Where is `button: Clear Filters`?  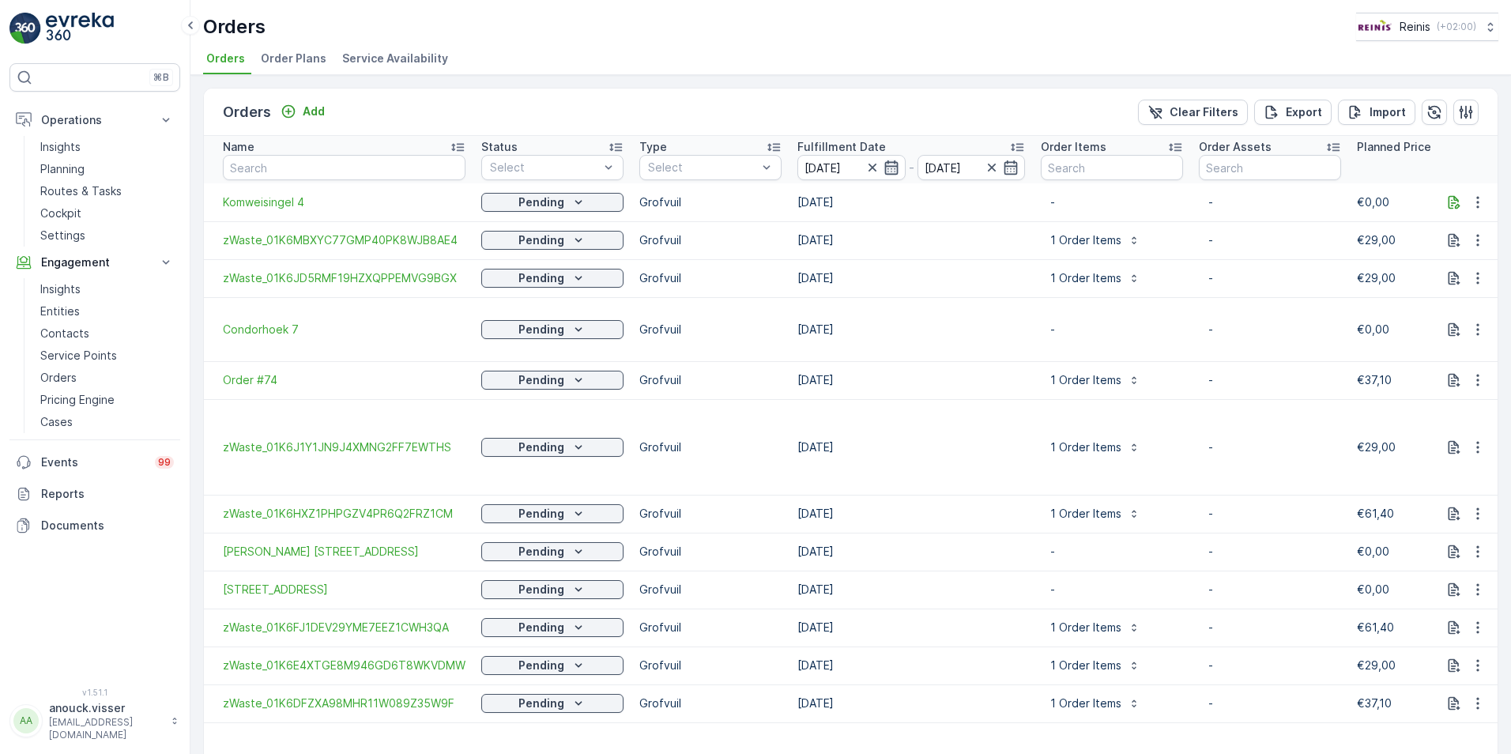 button: Clear Filters is located at coordinates (1192, 112).